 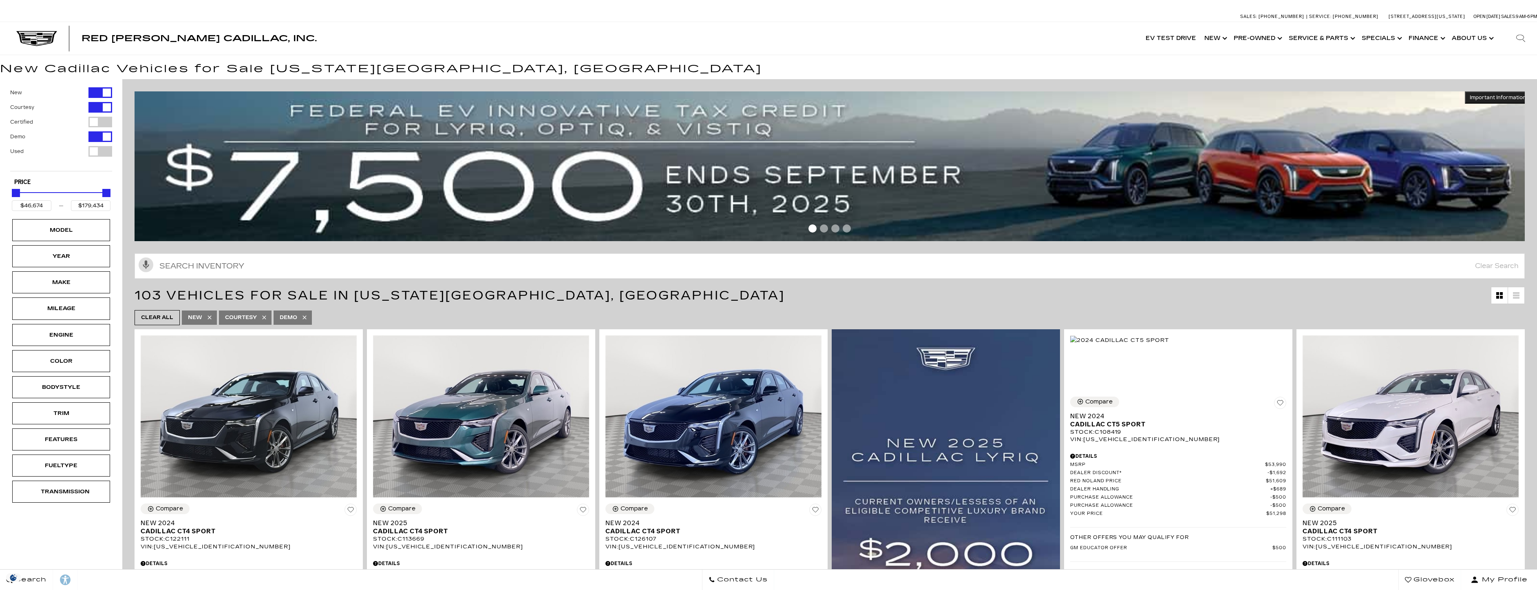 I want to click on div: MileageMileage, so click(x=61, y=308).